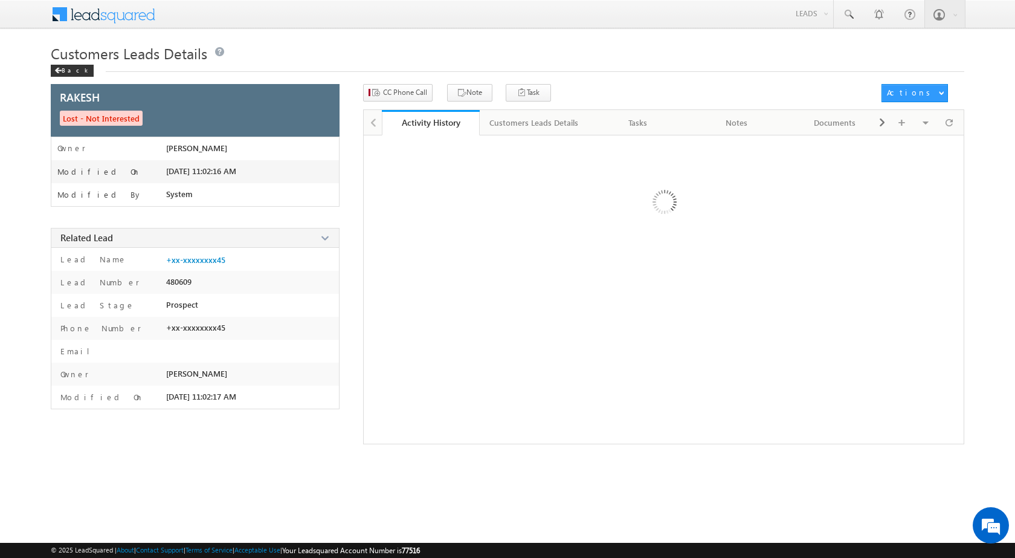  I want to click on a: Terms of Service, so click(209, 549).